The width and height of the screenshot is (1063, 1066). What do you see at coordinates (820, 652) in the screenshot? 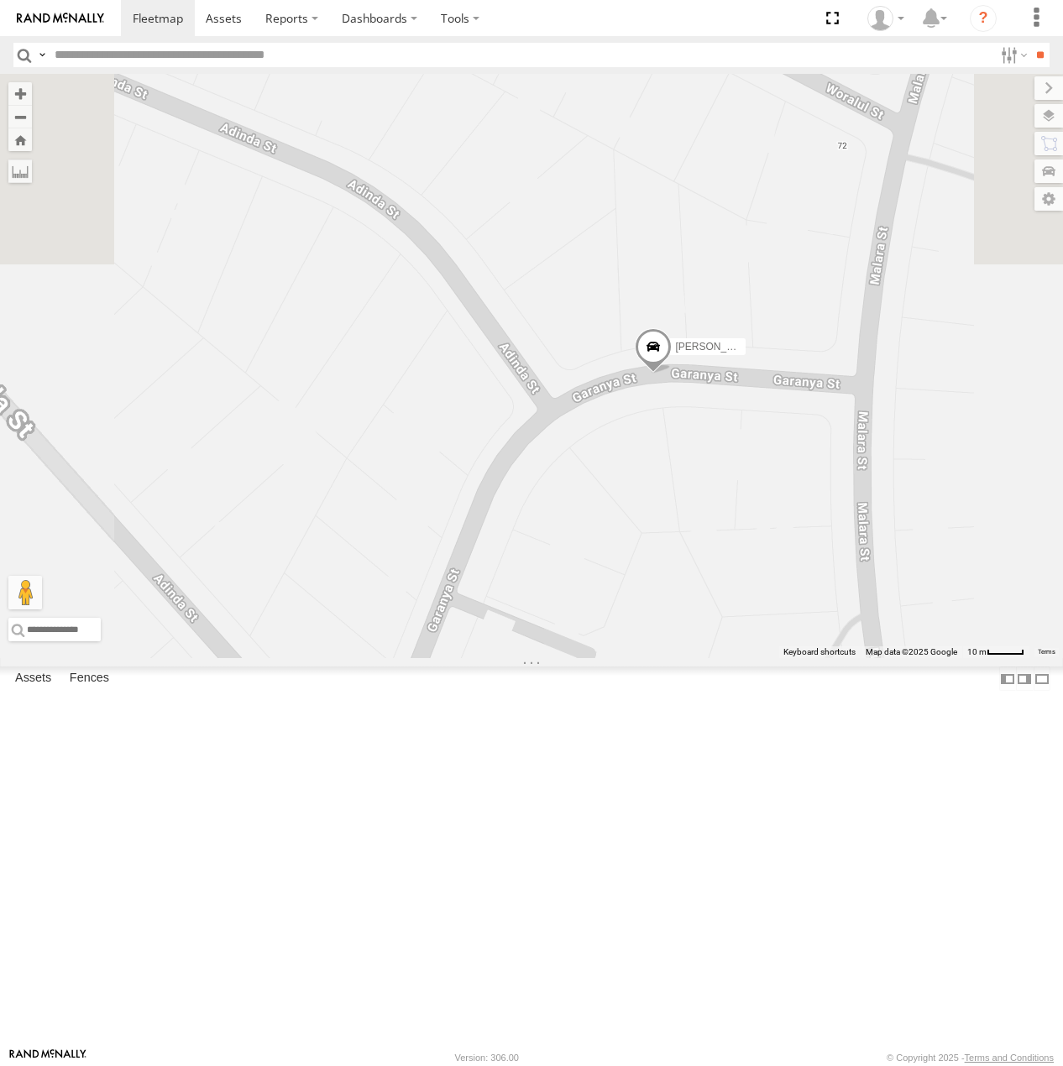
I see `button: Keyboard shortcuts` at bounding box center [820, 652].